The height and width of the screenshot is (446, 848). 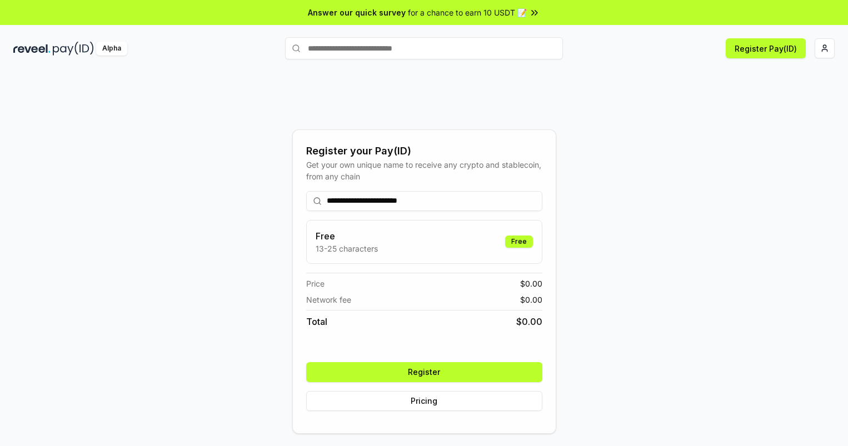 What do you see at coordinates (424, 401) in the screenshot?
I see `button: Pricing` at bounding box center [424, 401].